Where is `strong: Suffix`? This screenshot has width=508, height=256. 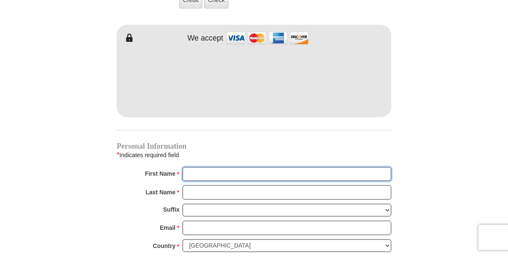 strong: Suffix is located at coordinates (171, 210).